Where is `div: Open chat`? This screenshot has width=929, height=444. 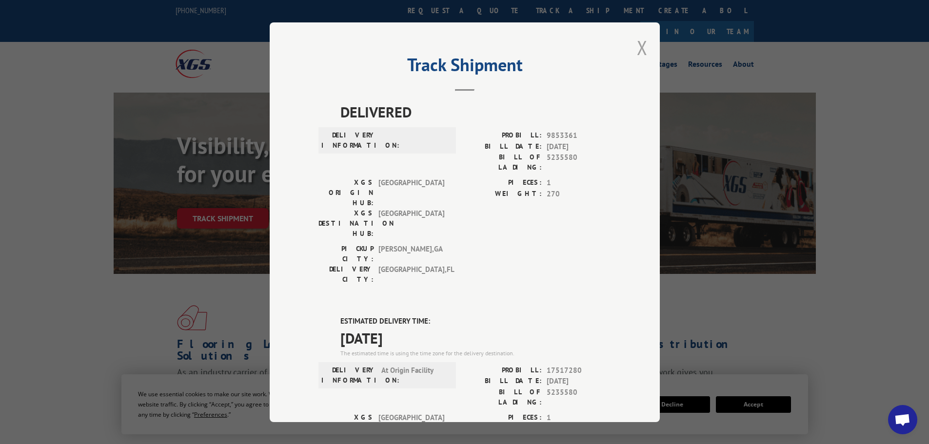
div: Open chat is located at coordinates (903, 420).